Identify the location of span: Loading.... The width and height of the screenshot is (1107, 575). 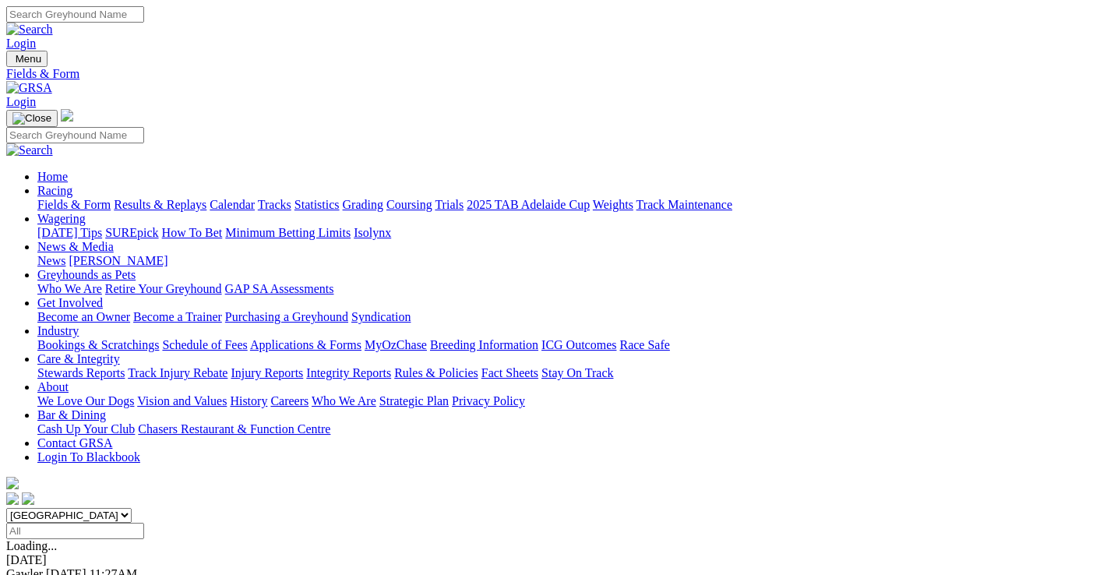
(31, 546).